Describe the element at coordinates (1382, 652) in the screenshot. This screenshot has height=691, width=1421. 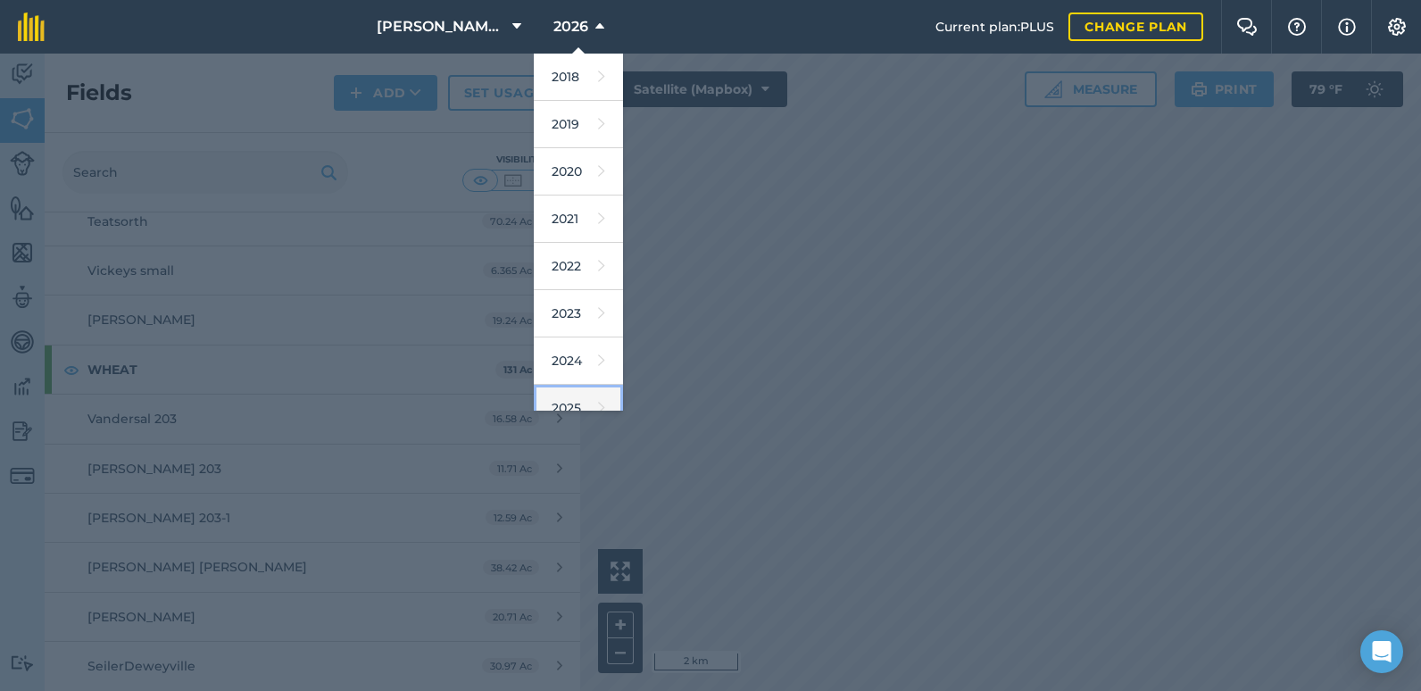
I see `div: Open Intercom Messenger` at that location.